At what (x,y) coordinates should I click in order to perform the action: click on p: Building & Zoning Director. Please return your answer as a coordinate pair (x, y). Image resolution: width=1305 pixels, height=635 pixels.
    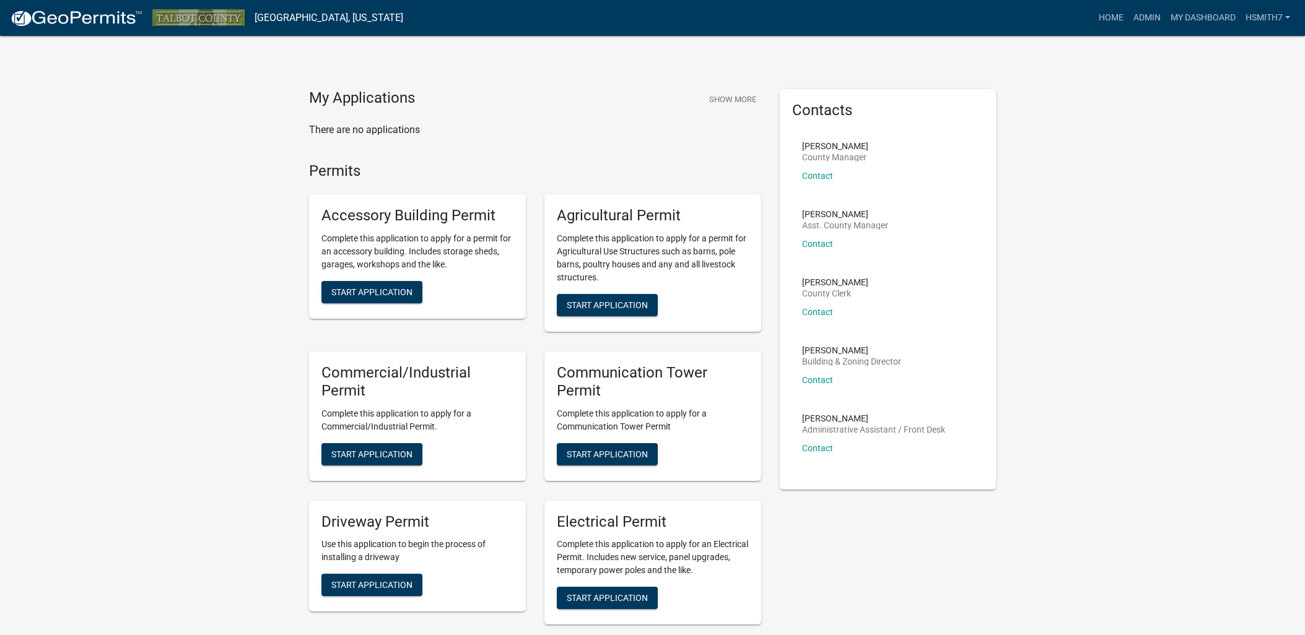
    Looking at the image, I should click on (852, 362).